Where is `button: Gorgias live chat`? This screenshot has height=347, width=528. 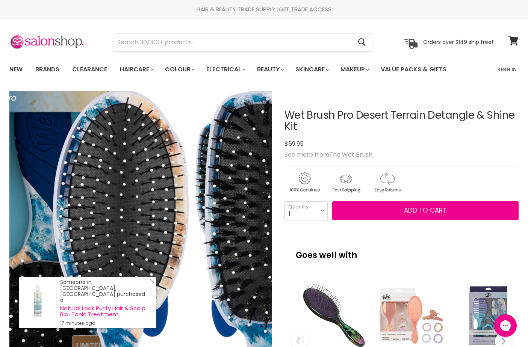 button: Gorgias live chat is located at coordinates (15, 14).